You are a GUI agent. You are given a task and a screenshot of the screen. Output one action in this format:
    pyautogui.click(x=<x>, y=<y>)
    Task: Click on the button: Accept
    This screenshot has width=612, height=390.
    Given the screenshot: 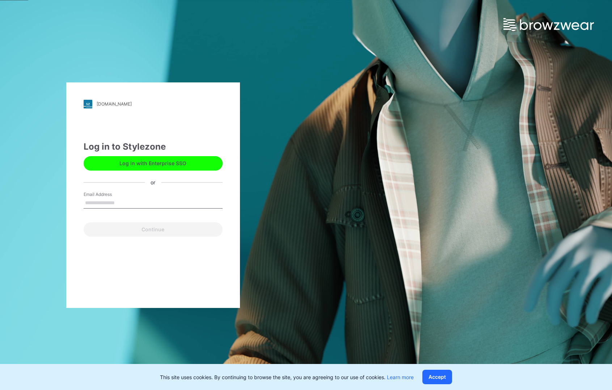 What is the action you would take?
    pyautogui.click(x=437, y=377)
    